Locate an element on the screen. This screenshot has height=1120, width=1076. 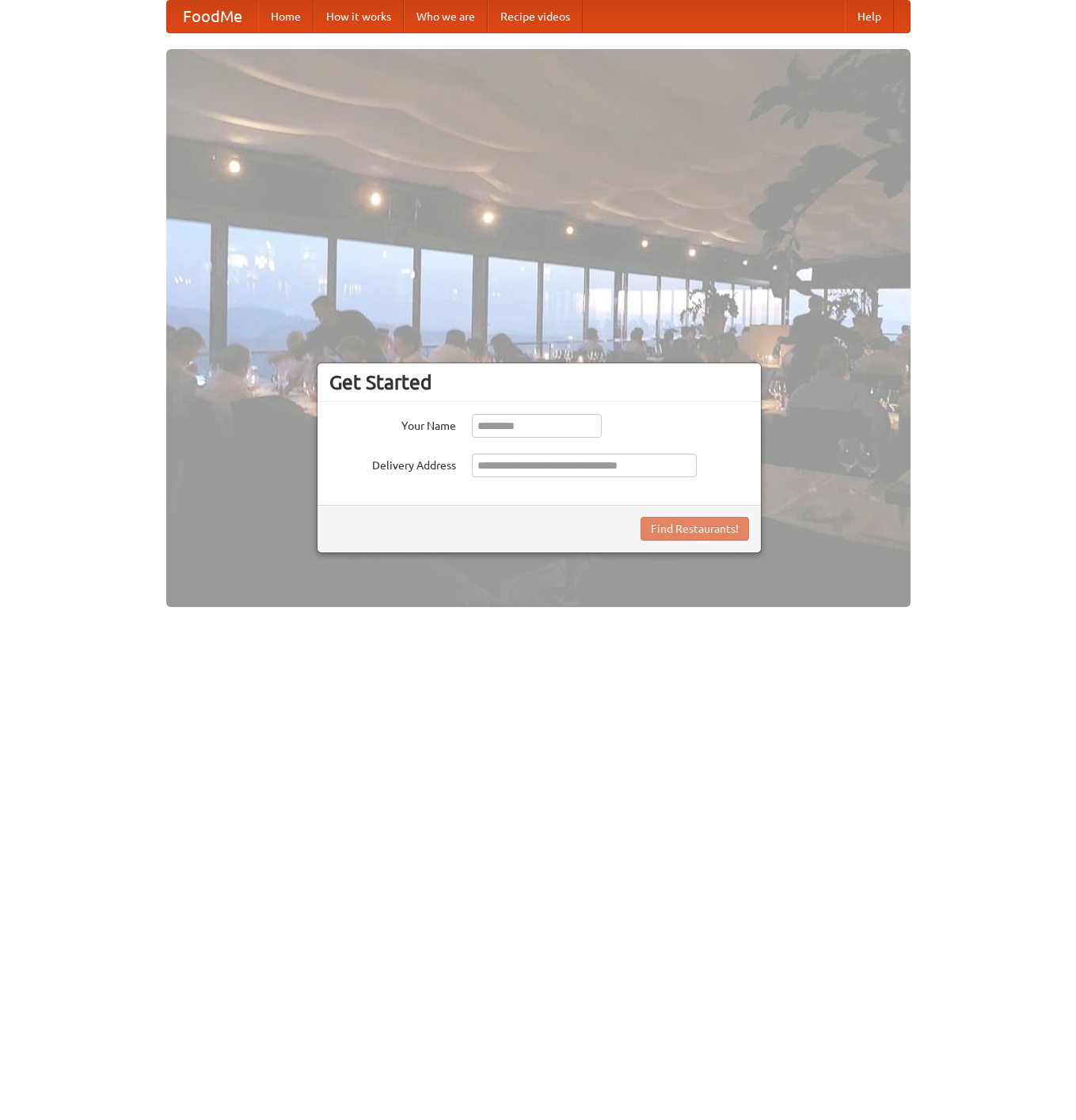
a: FoodMe is located at coordinates (212, 17).